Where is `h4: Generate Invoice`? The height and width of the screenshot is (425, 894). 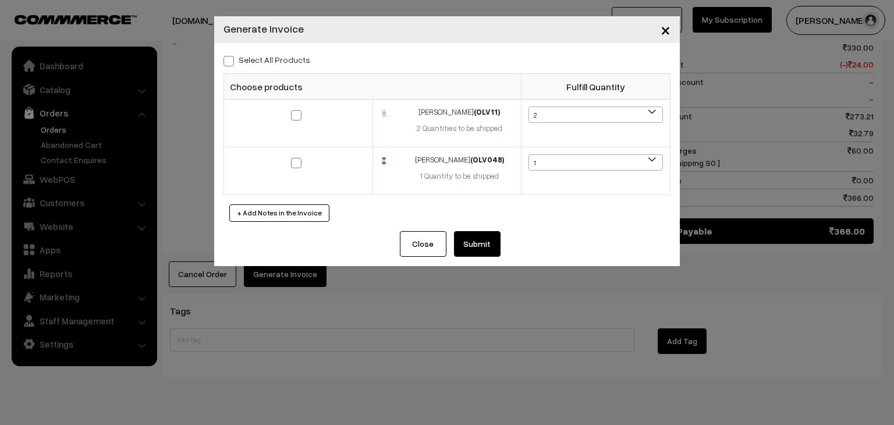
h4: Generate Invoice is located at coordinates (264, 29).